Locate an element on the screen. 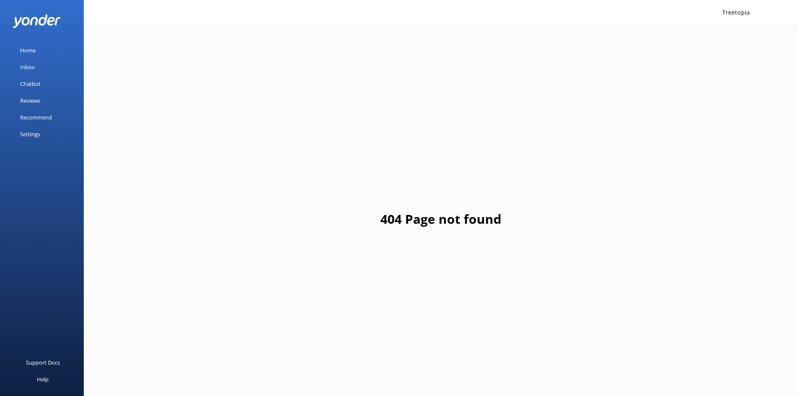 Image resolution: width=798 pixels, height=396 pixels. div: Reviews is located at coordinates (30, 101).